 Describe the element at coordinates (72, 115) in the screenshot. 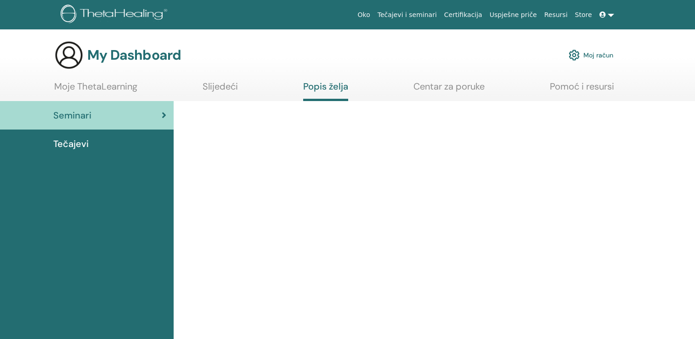

I see `span: Seminari` at that location.